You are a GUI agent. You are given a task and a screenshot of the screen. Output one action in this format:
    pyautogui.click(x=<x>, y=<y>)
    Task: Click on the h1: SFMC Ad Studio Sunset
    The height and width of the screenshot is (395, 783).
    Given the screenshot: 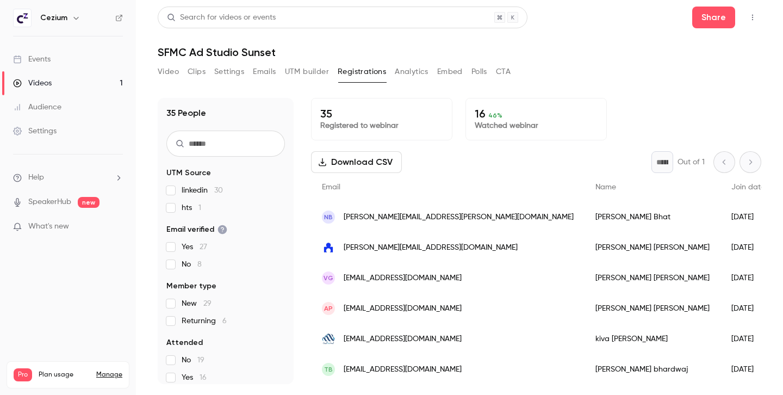 What is the action you would take?
    pyautogui.click(x=460, y=52)
    